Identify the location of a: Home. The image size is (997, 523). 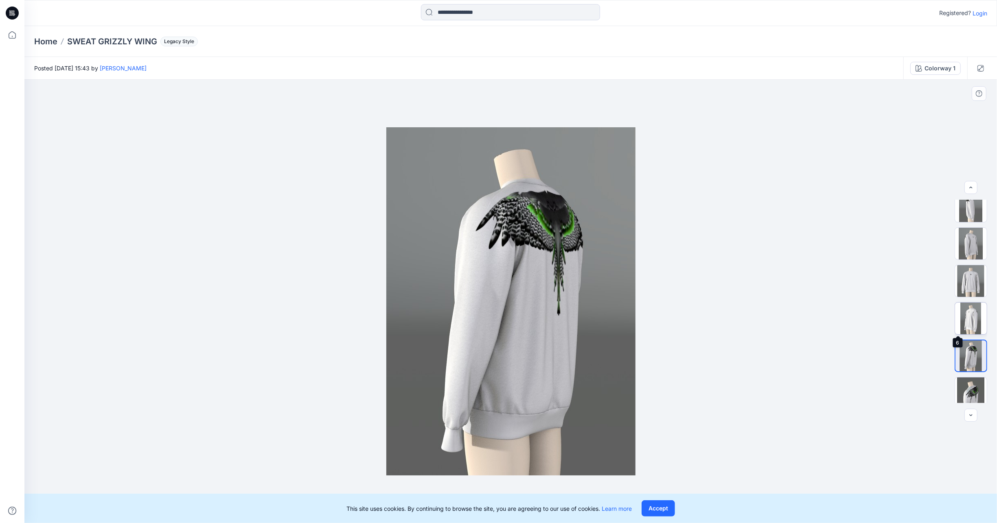
(46, 42).